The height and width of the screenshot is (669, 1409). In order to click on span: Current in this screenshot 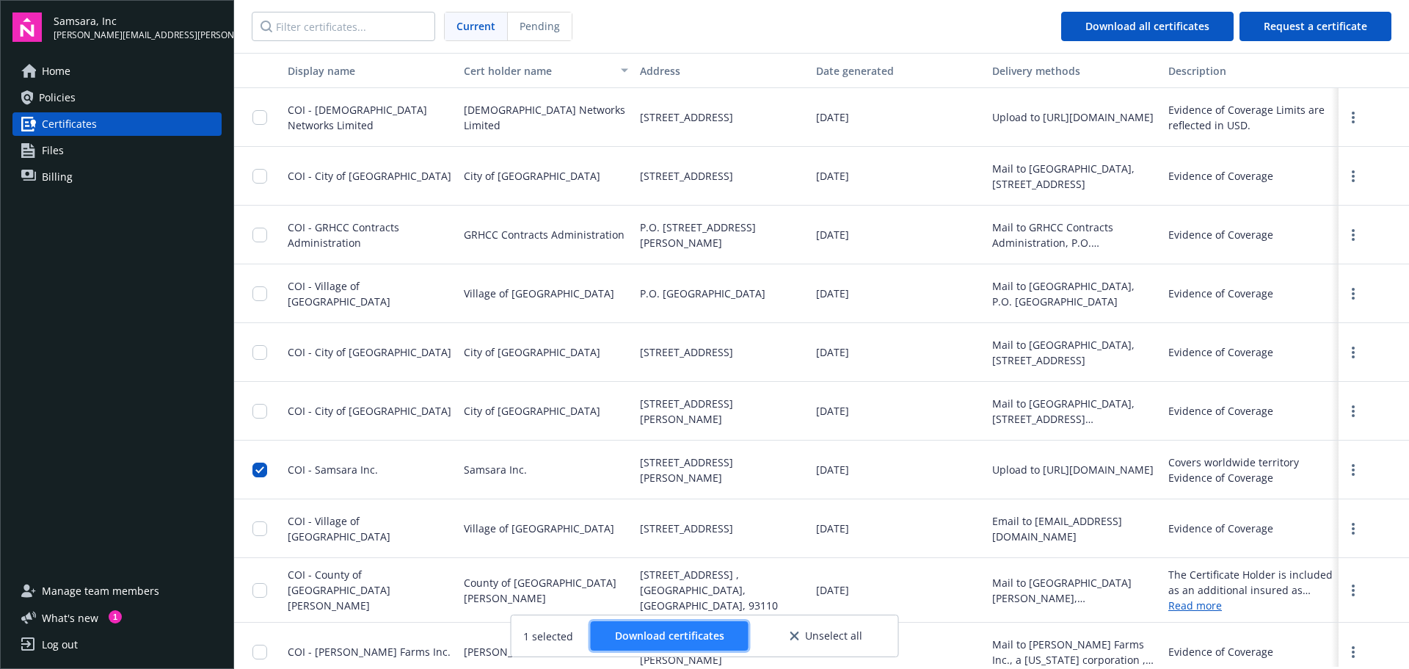, I will do `click(476, 26)`.